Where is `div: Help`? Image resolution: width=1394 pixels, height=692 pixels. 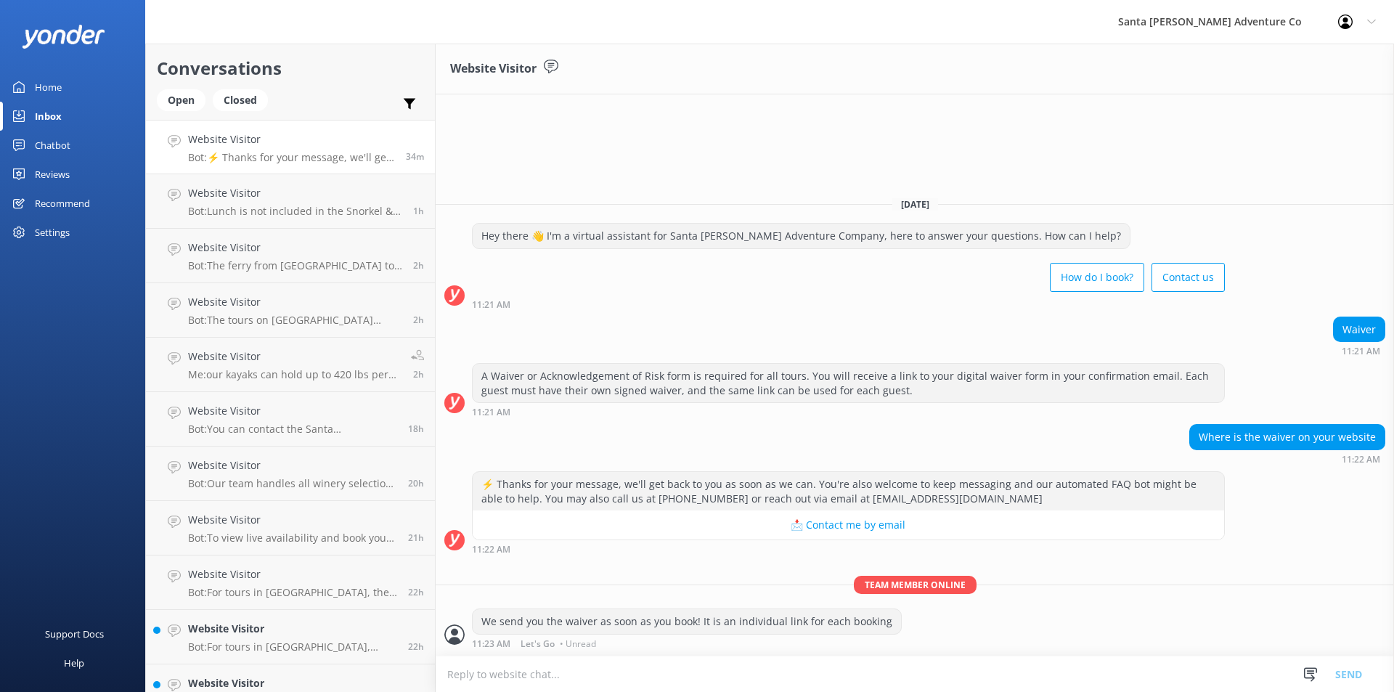 div: Help is located at coordinates (74, 663).